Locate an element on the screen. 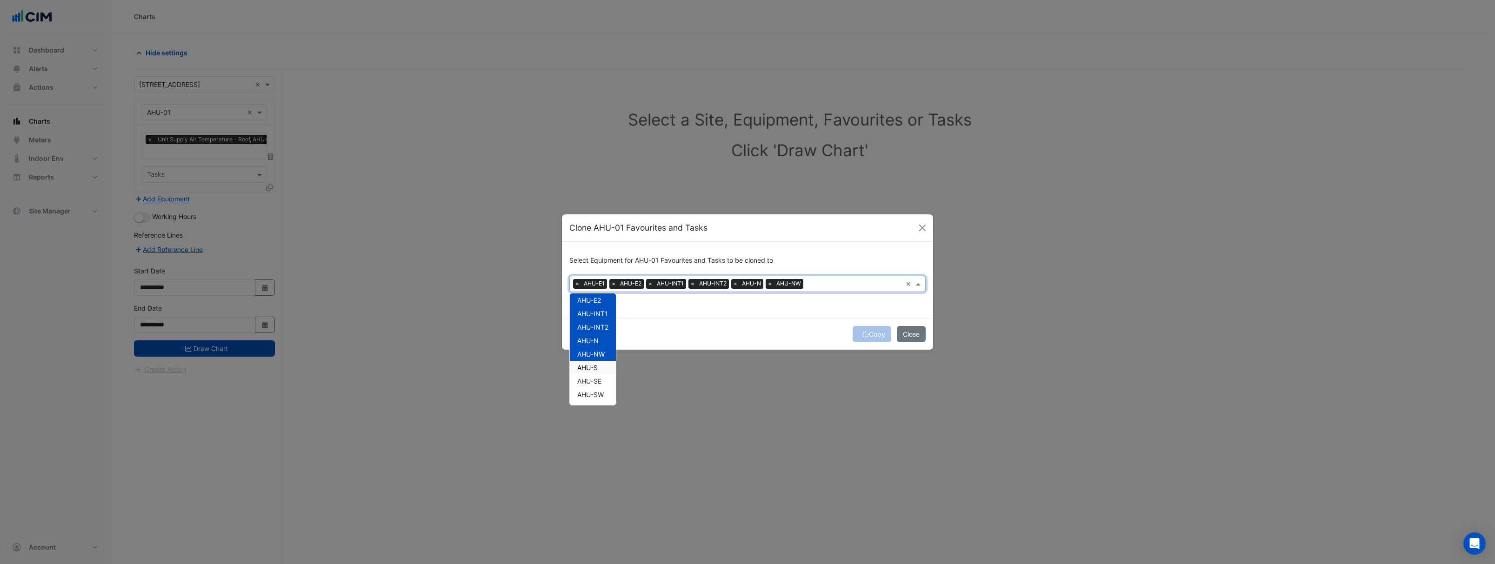  span: Clear is located at coordinates (909, 284).